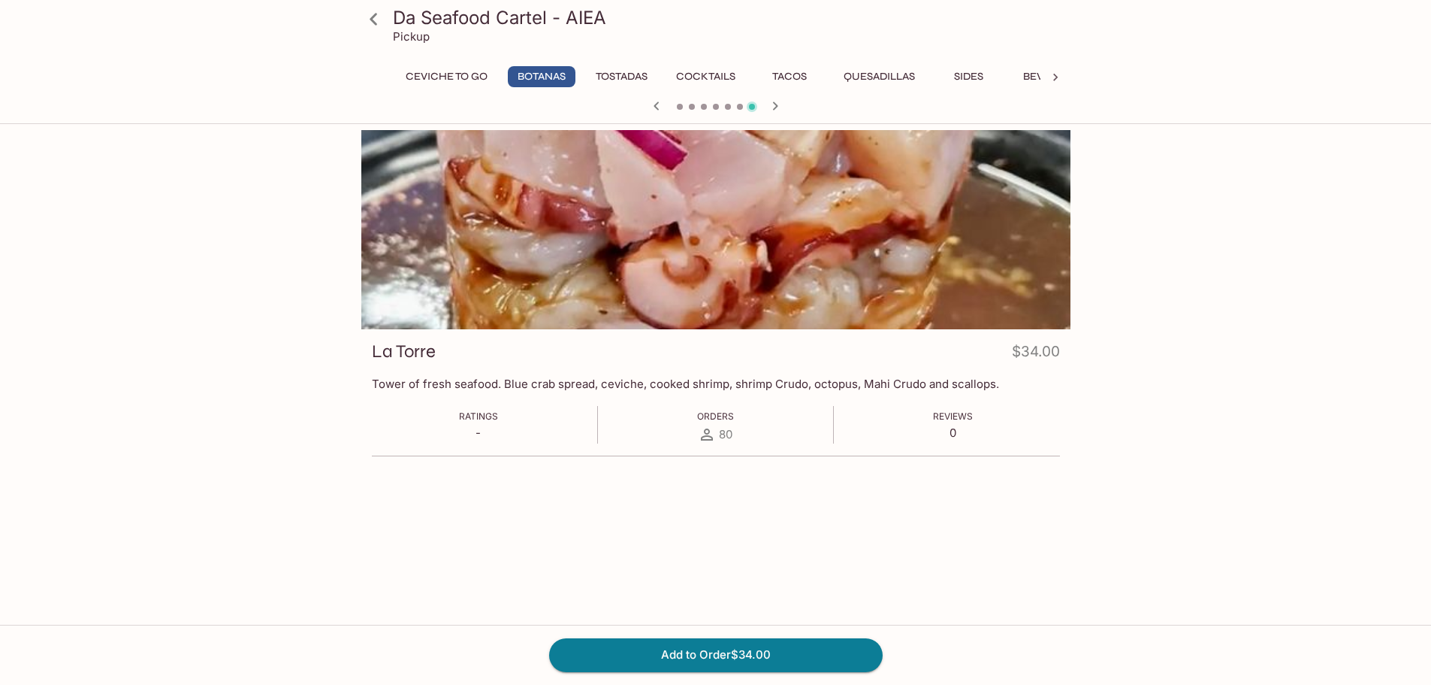 The height and width of the screenshot is (685, 1431). I want to click on h3: La Torre, so click(404, 351).